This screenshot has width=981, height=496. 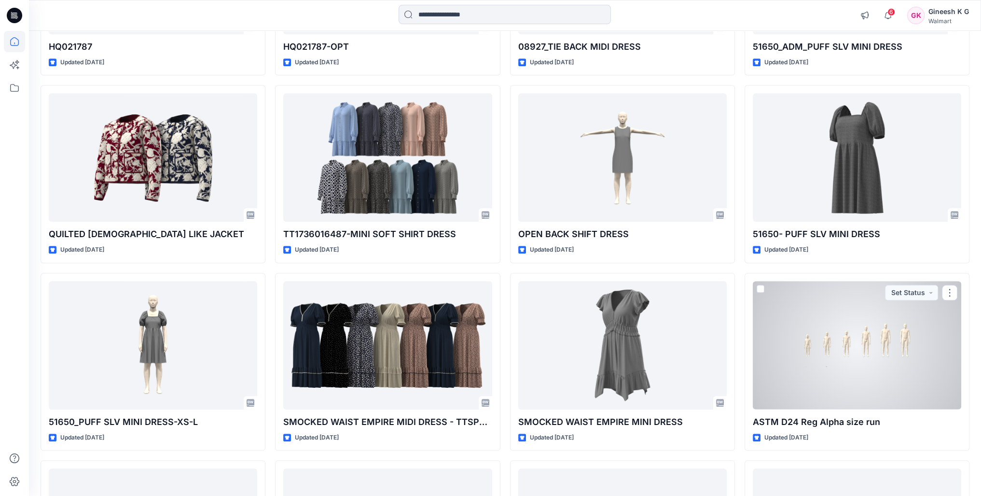 I want to click on p: 51650_PUFF SLV MINI DRESS-XS-L, so click(x=153, y=422).